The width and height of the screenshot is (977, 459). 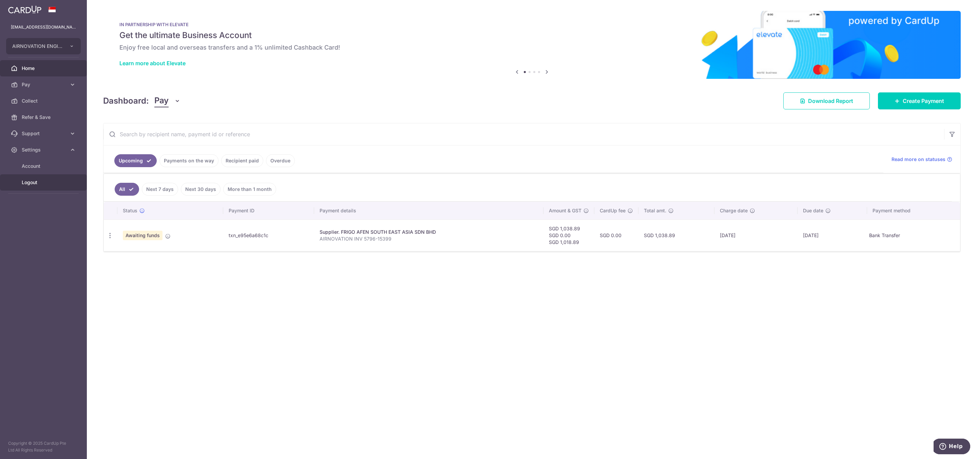 I want to click on span: Collect, so click(x=44, y=101).